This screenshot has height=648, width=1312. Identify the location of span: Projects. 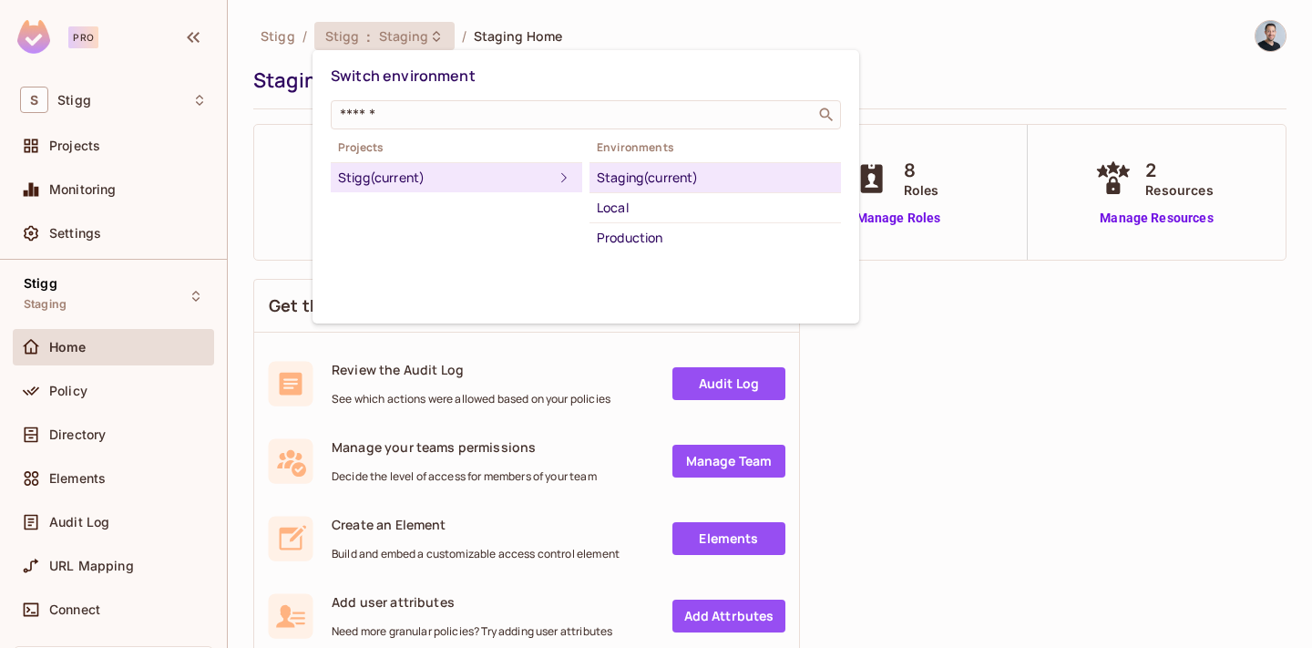
(456, 148).